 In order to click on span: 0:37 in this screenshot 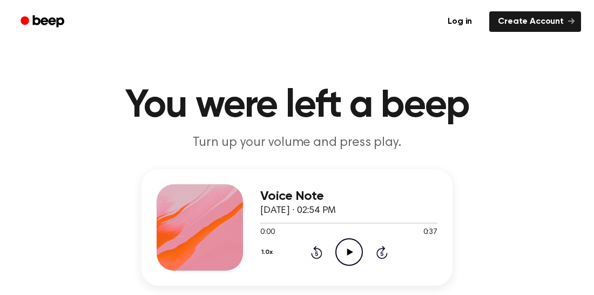, I will do `click(430, 232)`.